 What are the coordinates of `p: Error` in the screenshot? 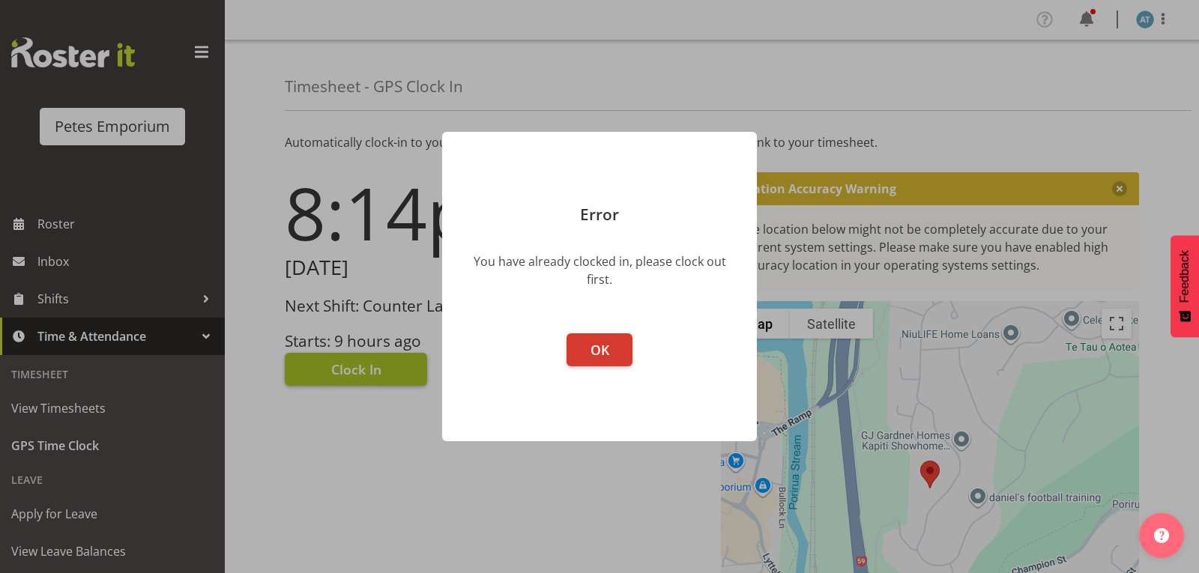 It's located at (600, 214).